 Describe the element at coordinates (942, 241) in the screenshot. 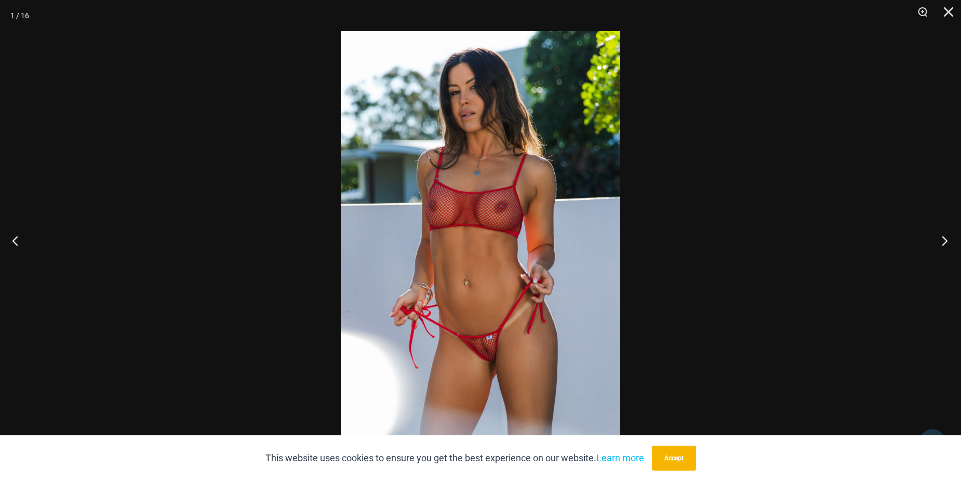

I see `button: Next` at that location.